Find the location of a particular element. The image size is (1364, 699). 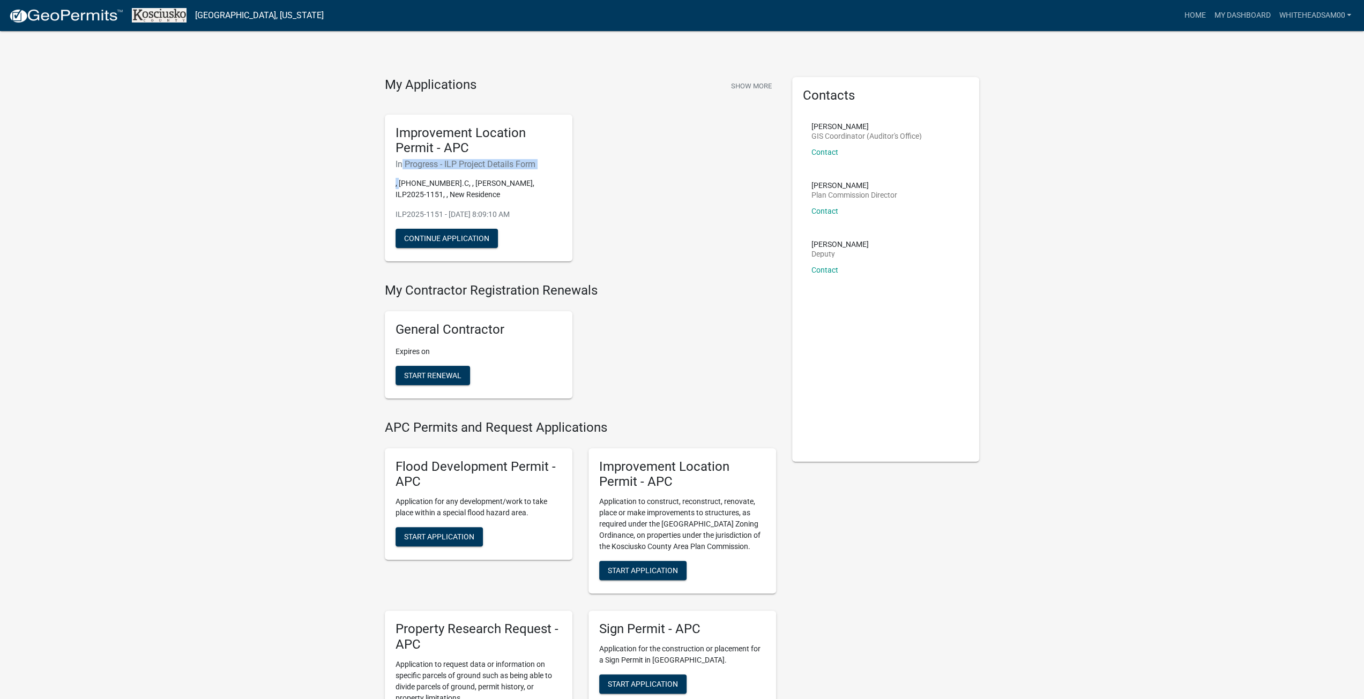

p: Application to construct, reconstruct, renovate, place or make improvements to structures, as req... is located at coordinates (682, 524).